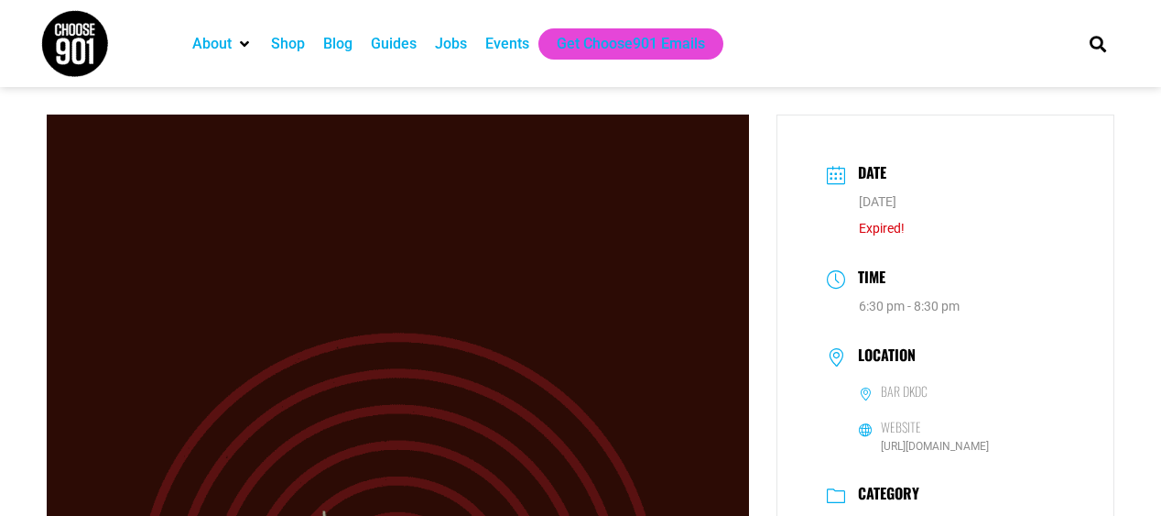 This screenshot has width=1161, height=516. I want to click on h6: Bar DKDC, so click(904, 391).